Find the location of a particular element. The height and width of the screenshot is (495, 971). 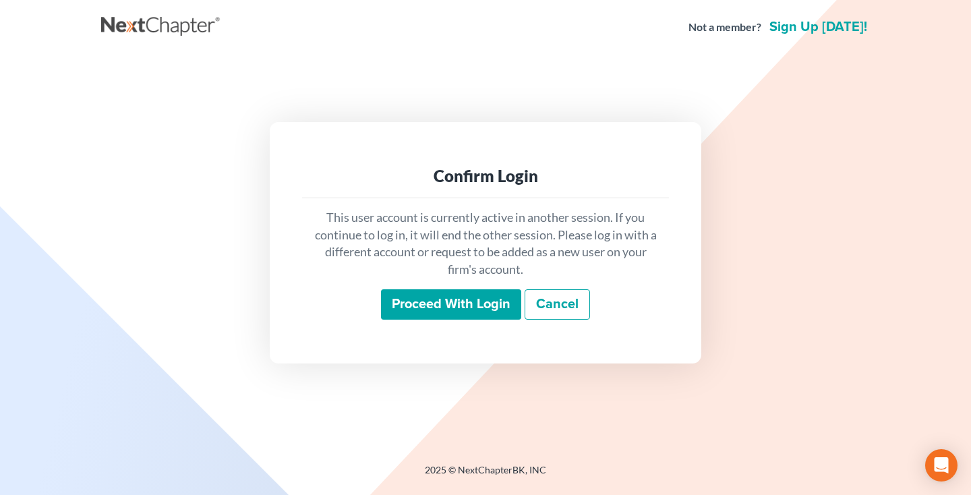

a: Cancel is located at coordinates (557, 305).